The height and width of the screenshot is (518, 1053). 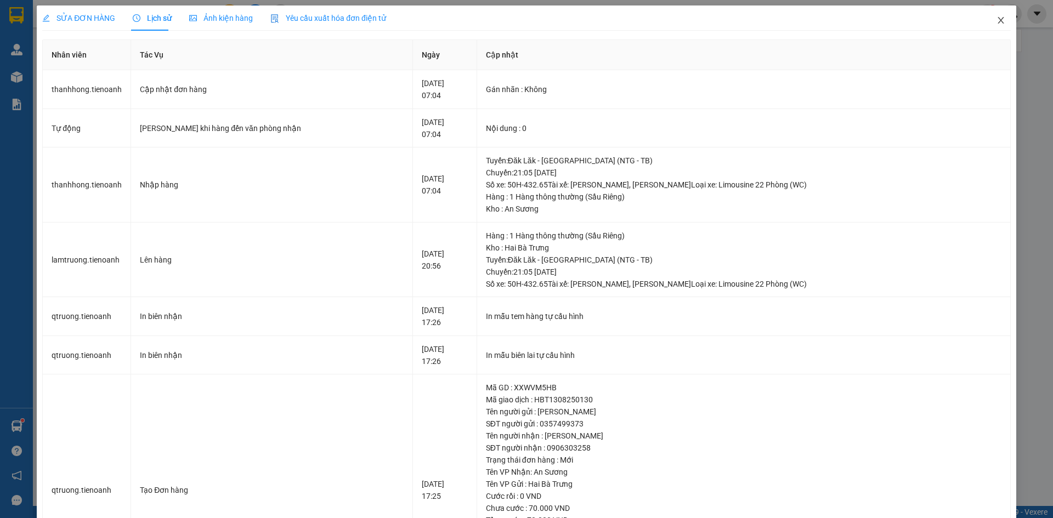 I want to click on div: In mẫu biên lai tự cấu hình, so click(x=744, y=355).